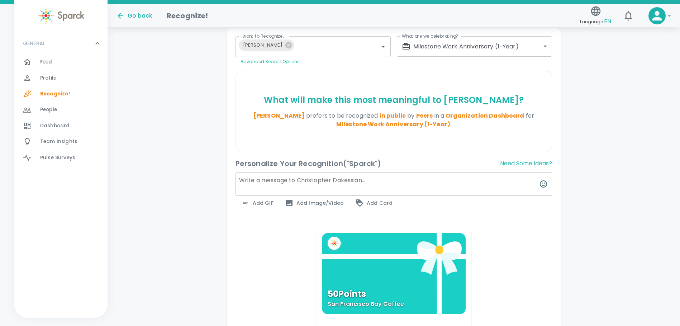  I want to click on h6: Personalize Your Recognition ("Sparck"), so click(308, 164).